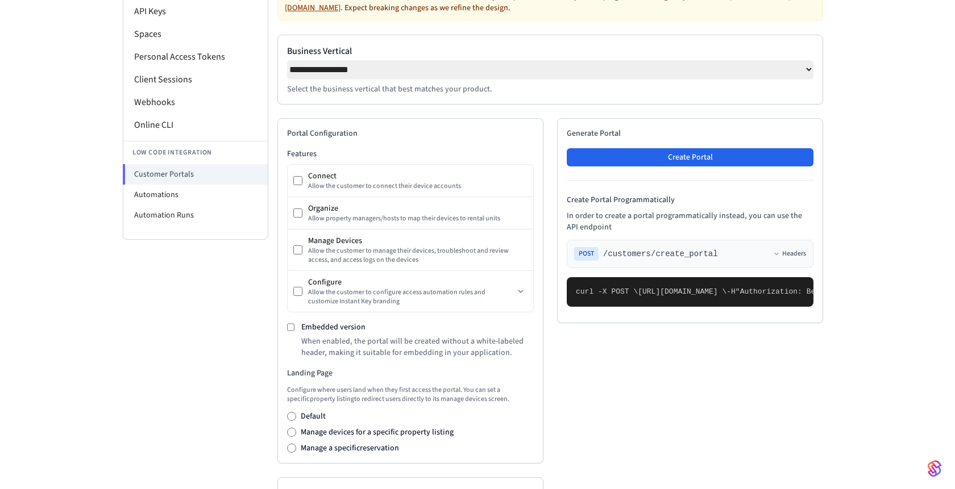 This screenshot has width=955, height=489. What do you see at coordinates (790, 254) in the screenshot?
I see `button: Headers` at bounding box center [790, 254].